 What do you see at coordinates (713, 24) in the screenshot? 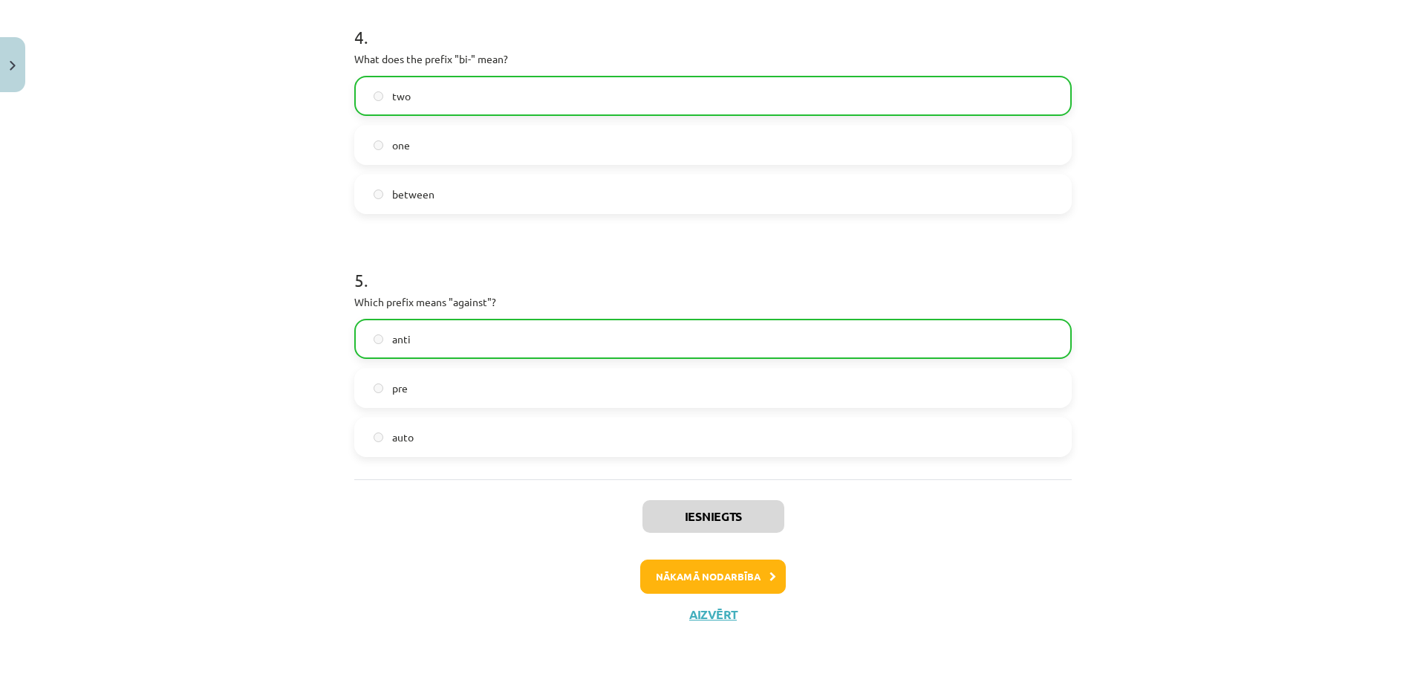
I see `h1: 4 .` at bounding box center [713, 24].